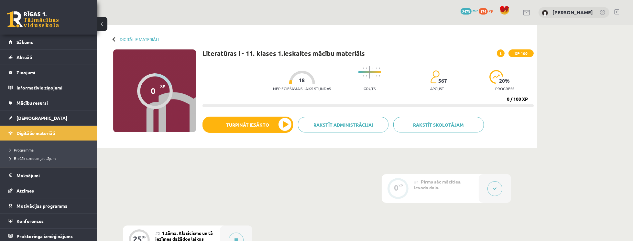 Image resolution: width=633 pixels, height=241 pixels. Describe the element at coordinates (30, 221) in the screenshot. I see `span: Konferences` at that location.